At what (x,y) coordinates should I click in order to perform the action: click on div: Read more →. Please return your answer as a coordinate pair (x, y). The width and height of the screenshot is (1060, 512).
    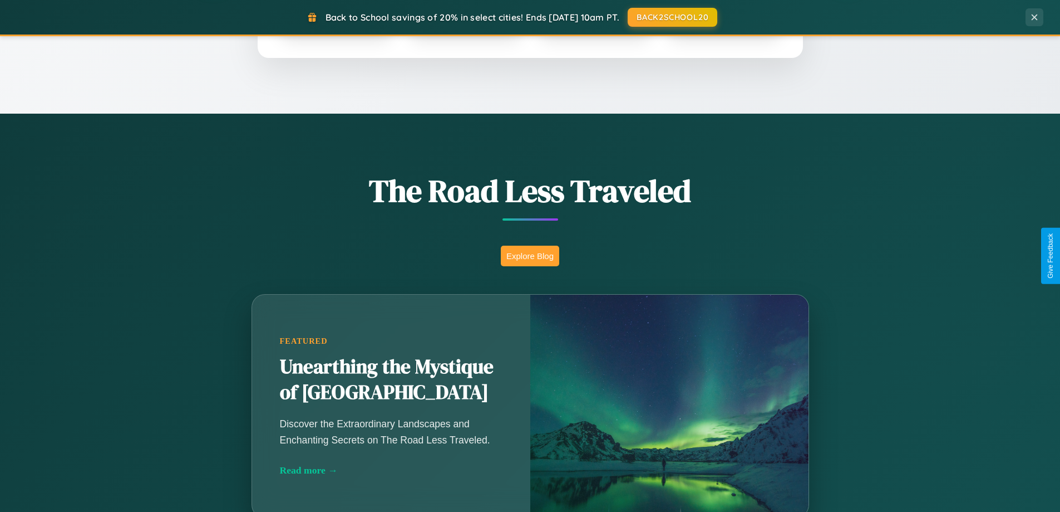
    Looking at the image, I should click on (391, 470).